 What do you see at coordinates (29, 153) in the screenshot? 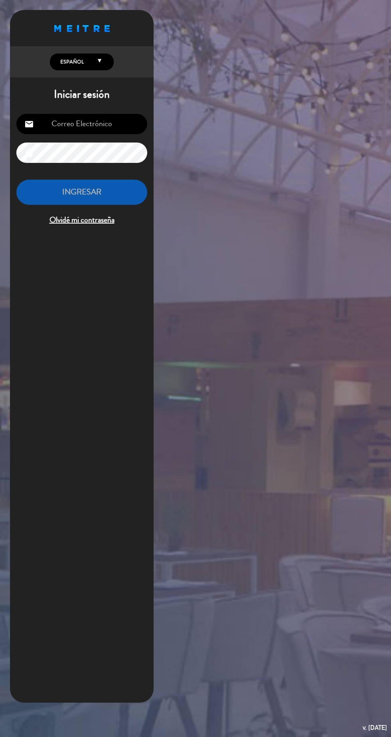
I see `i: lock` at bounding box center [29, 153].